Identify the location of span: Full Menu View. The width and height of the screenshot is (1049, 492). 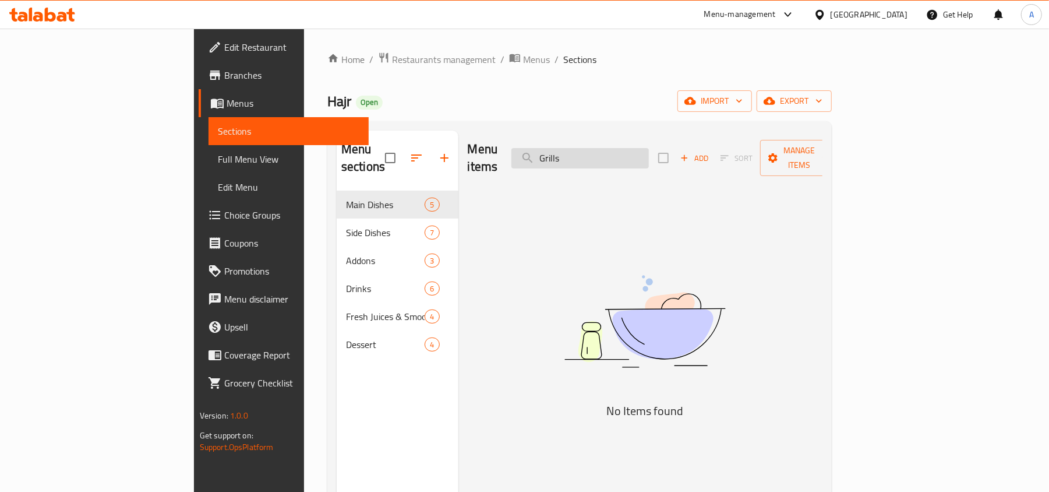
(289, 159).